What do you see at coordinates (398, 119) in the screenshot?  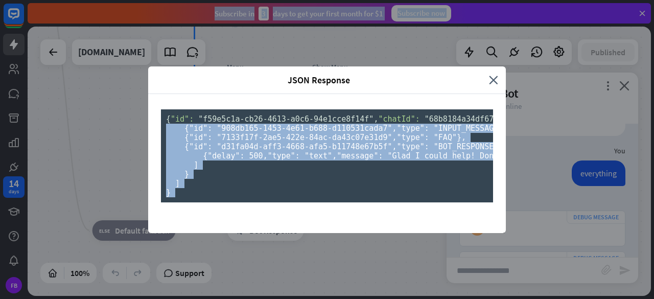 I see `span: "chatId":` at bounding box center [398, 119].